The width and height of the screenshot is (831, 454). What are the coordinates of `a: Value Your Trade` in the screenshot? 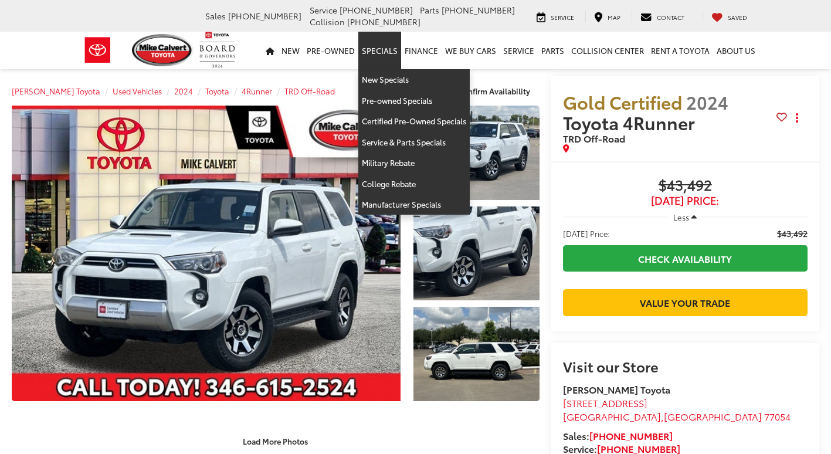 It's located at (685, 302).